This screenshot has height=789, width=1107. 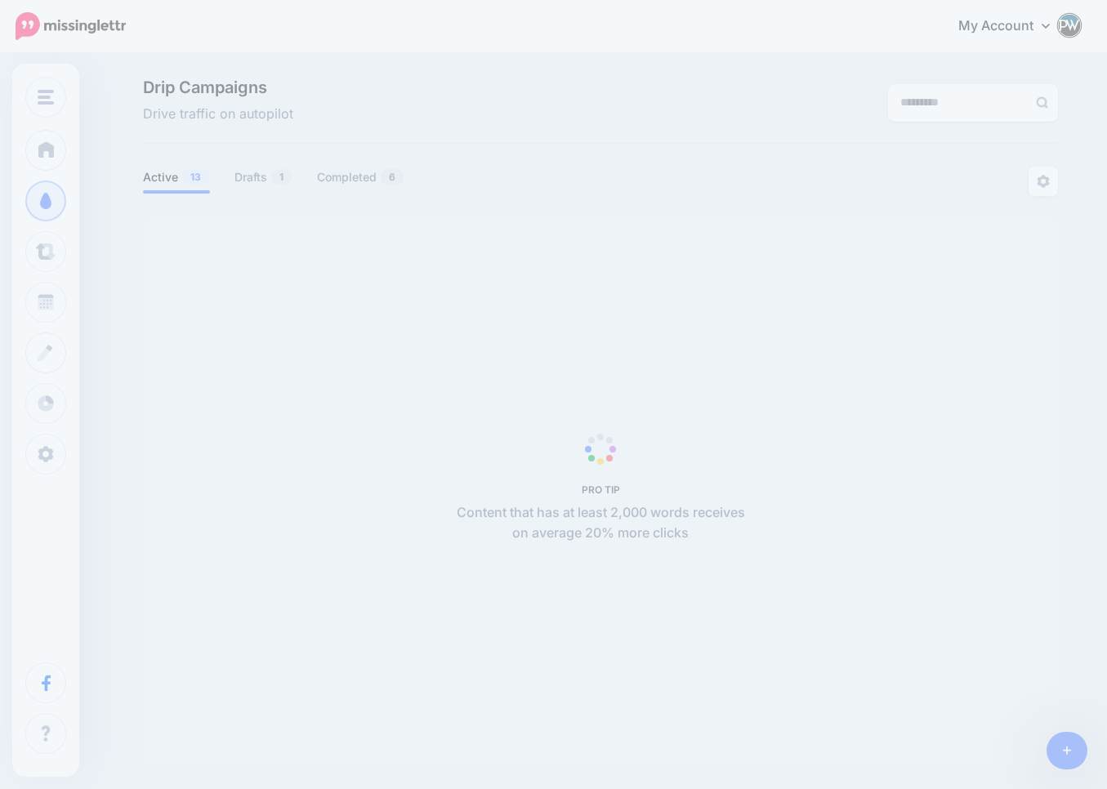 What do you see at coordinates (392, 176) in the screenshot?
I see `span: 6` at bounding box center [392, 176].